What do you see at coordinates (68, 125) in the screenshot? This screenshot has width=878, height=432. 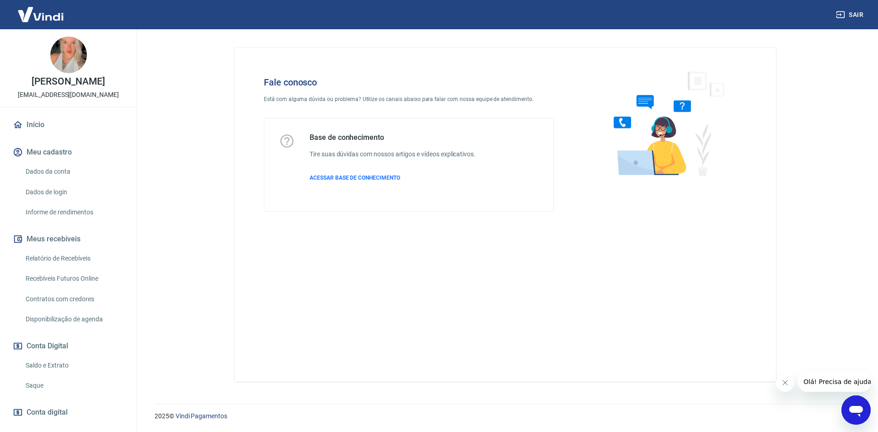 I see `a: Início` at bounding box center [68, 125].